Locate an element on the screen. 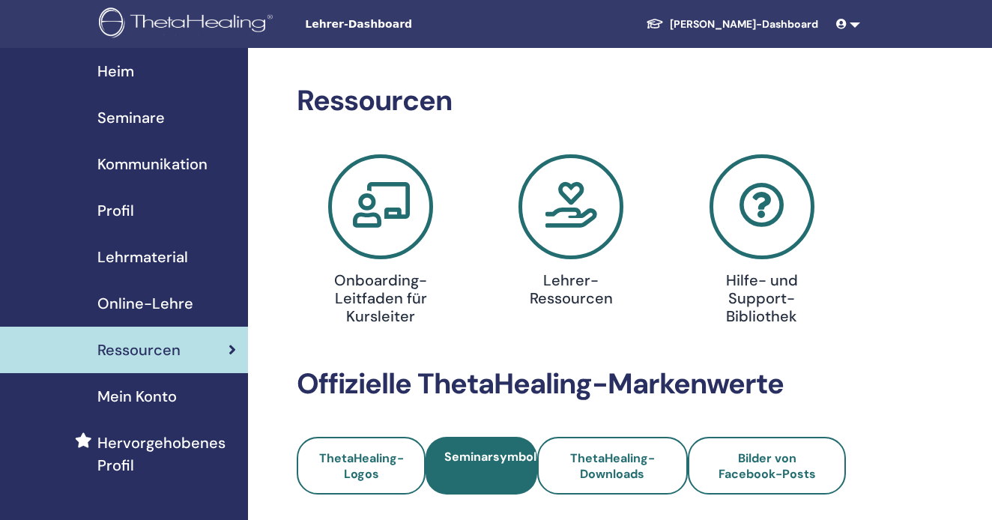  span: Heim is located at coordinates (115, 71).